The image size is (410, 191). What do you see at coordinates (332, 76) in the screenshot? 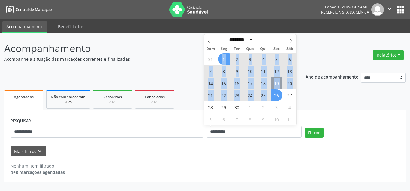
I see `p: Ano de acompanhamento` at bounding box center [332, 76].